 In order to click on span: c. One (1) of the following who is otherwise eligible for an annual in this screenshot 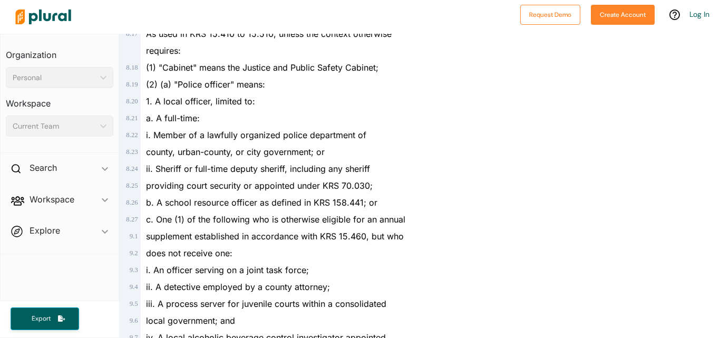, I will do `click(276, 219)`.